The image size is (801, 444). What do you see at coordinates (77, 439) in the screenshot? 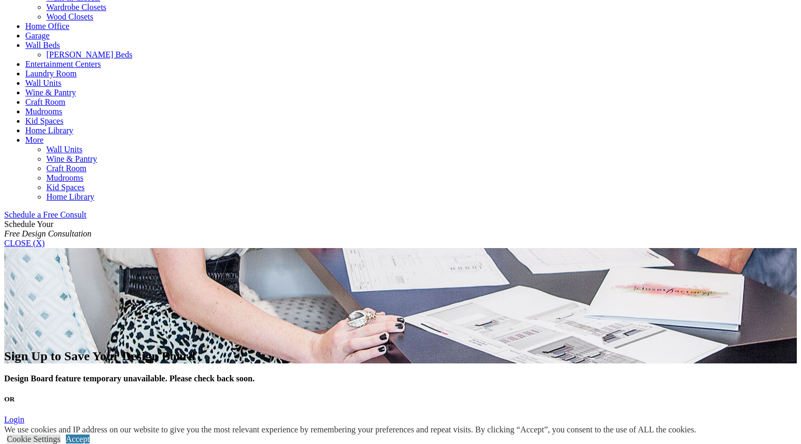
I see `a: Accept` at bounding box center [77, 439].